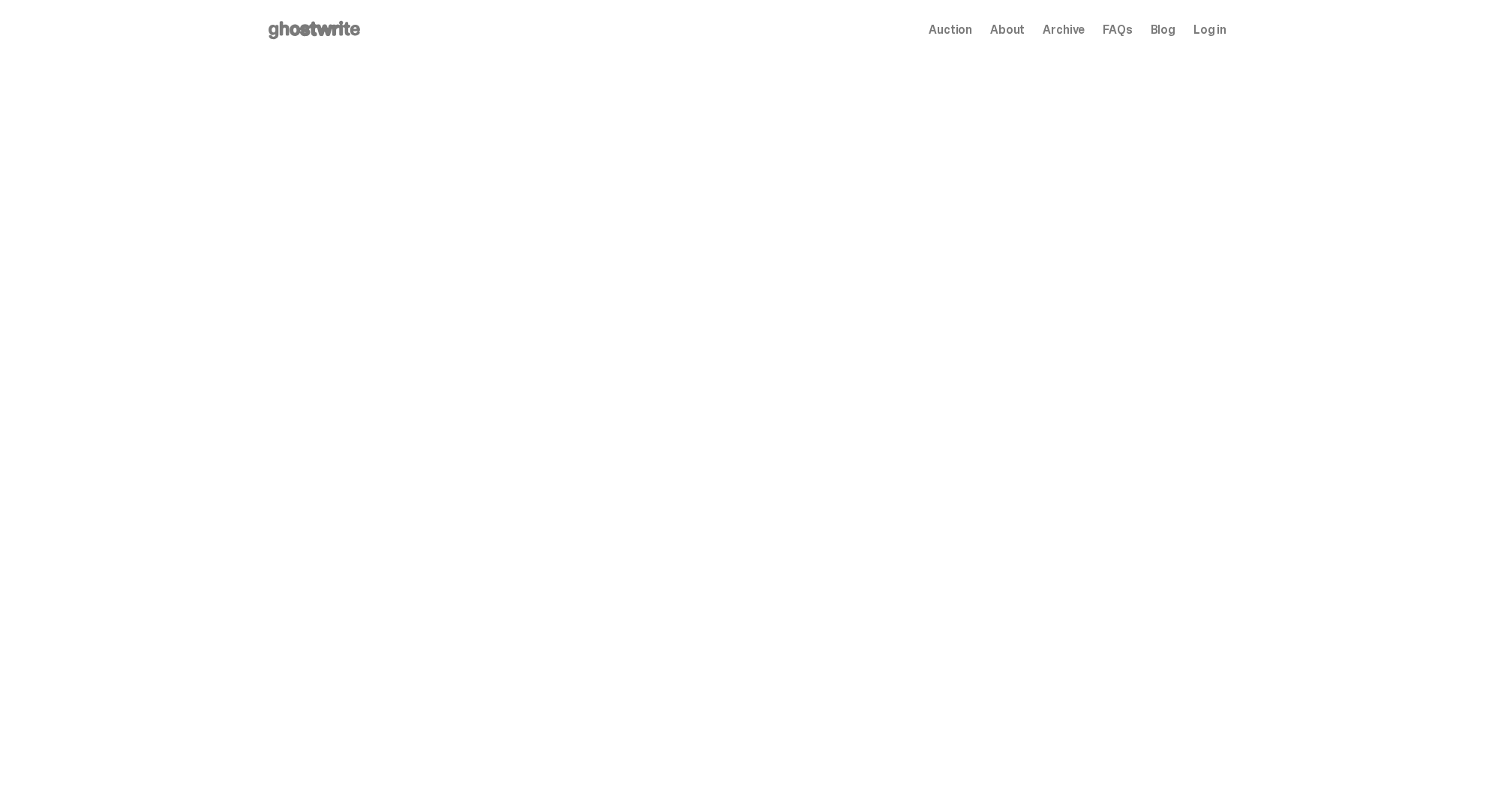  I want to click on a: FAQs, so click(1117, 30).